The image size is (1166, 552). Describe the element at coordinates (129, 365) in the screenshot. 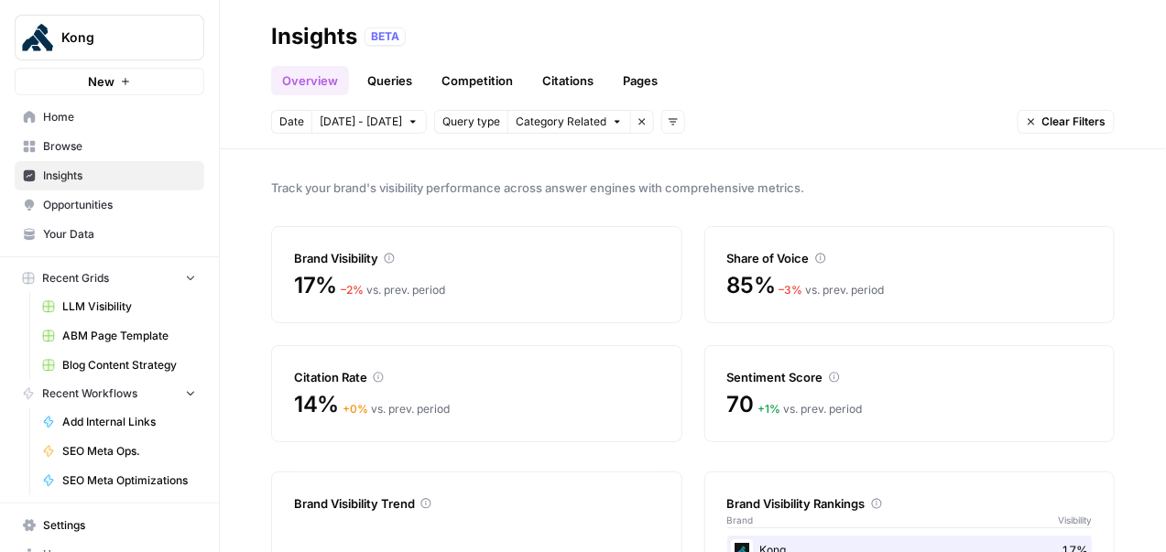

I see `span: Blog Content Strategy` at that location.